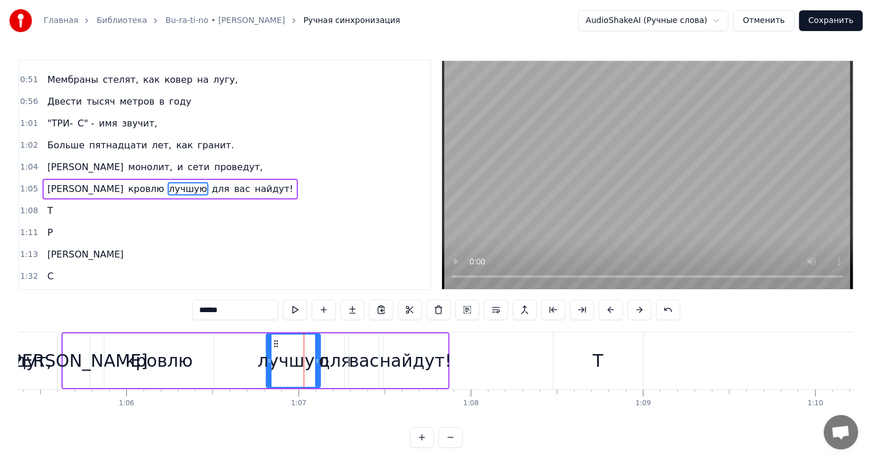 The height and width of the screenshot is (461, 872). What do you see at coordinates (60, 123) in the screenshot?
I see `span: "ТРИ-` at bounding box center [60, 123].